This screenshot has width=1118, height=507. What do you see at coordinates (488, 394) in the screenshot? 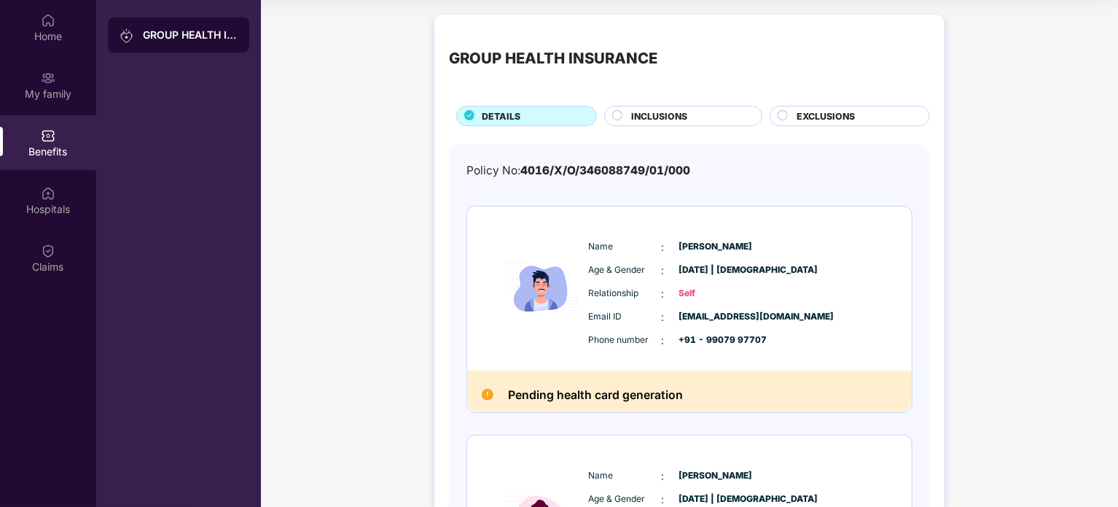
I see `img: Pending` at bounding box center [488, 394].